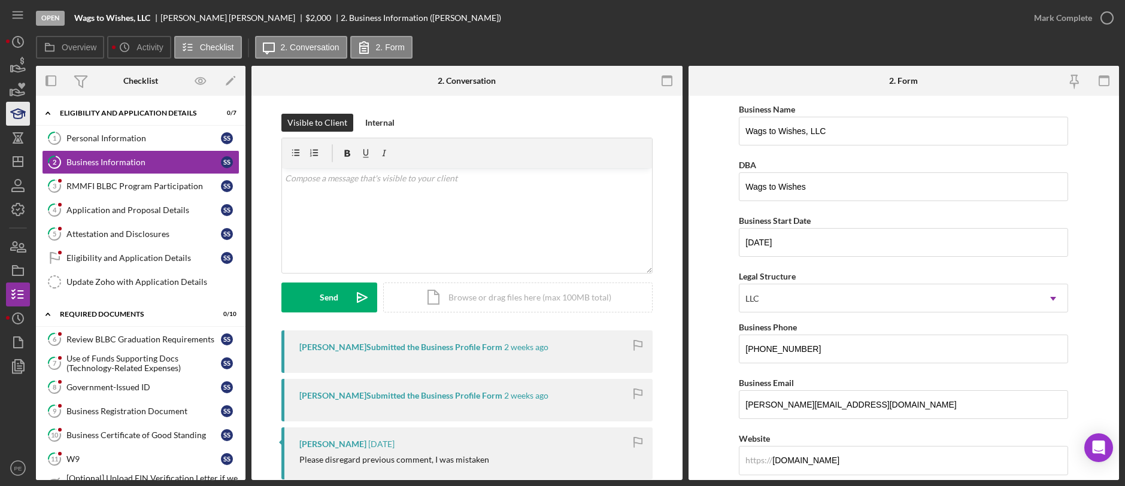 The width and height of the screenshot is (1125, 486). What do you see at coordinates (141, 282) in the screenshot?
I see `a: Update Zoho with Application Details` at bounding box center [141, 282].